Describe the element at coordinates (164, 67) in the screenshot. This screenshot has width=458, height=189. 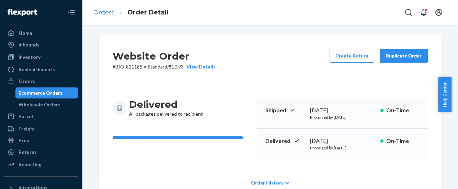
I see `p: # BIO-821185 / $10.93` at that location.